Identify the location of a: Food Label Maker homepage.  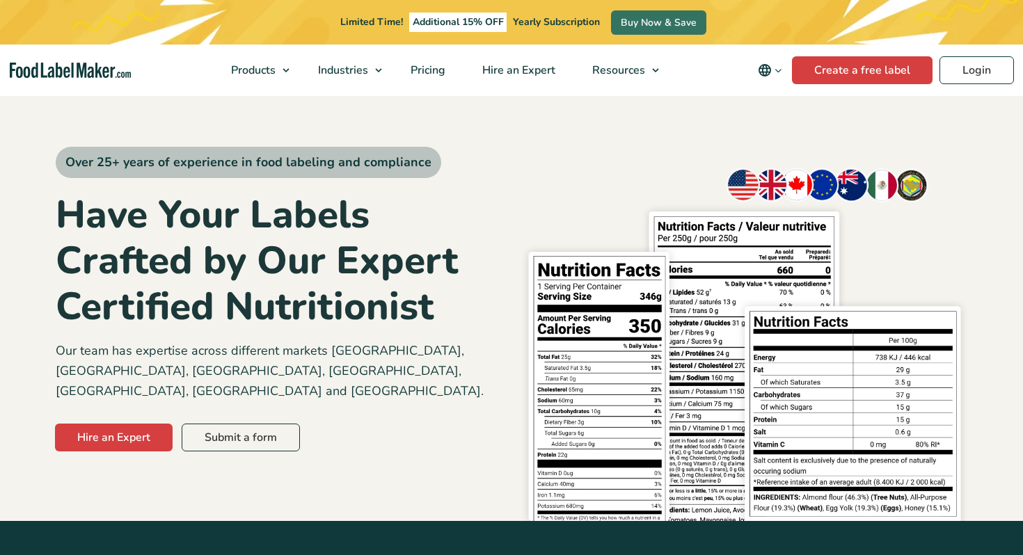
(70, 70).